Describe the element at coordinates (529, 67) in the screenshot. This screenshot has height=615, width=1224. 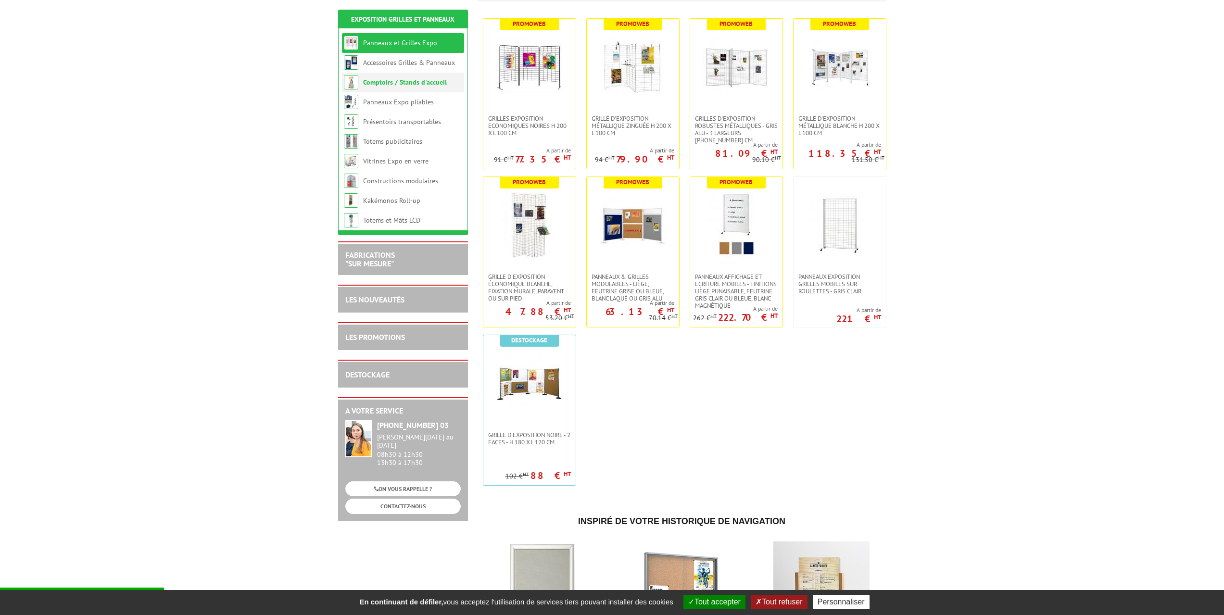
I see `img: Grilles Exposition Economiques Noires H 200 x L 100 cm` at that location.